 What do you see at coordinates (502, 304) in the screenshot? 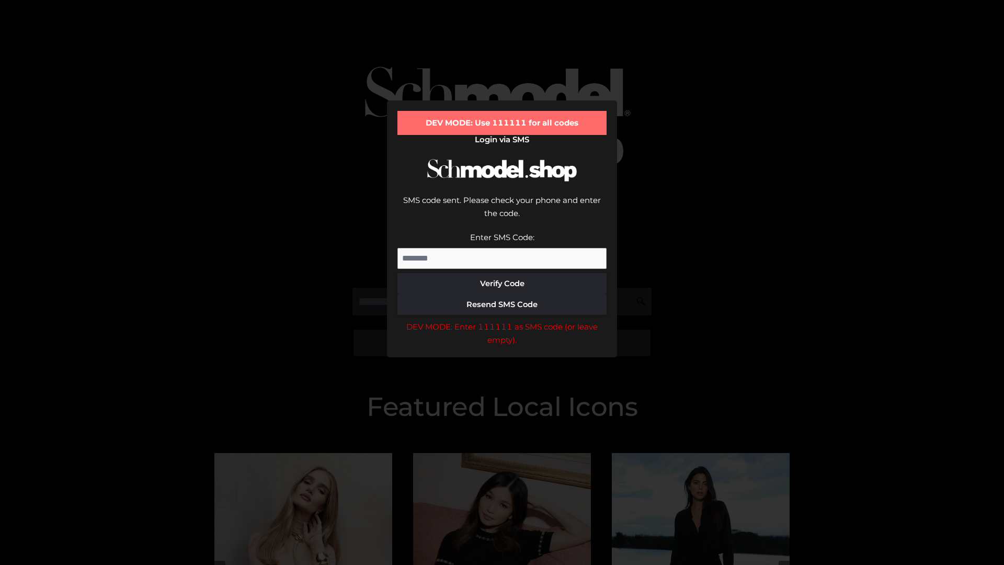
I see `button: Resend SMS Code` at bounding box center [502, 304].